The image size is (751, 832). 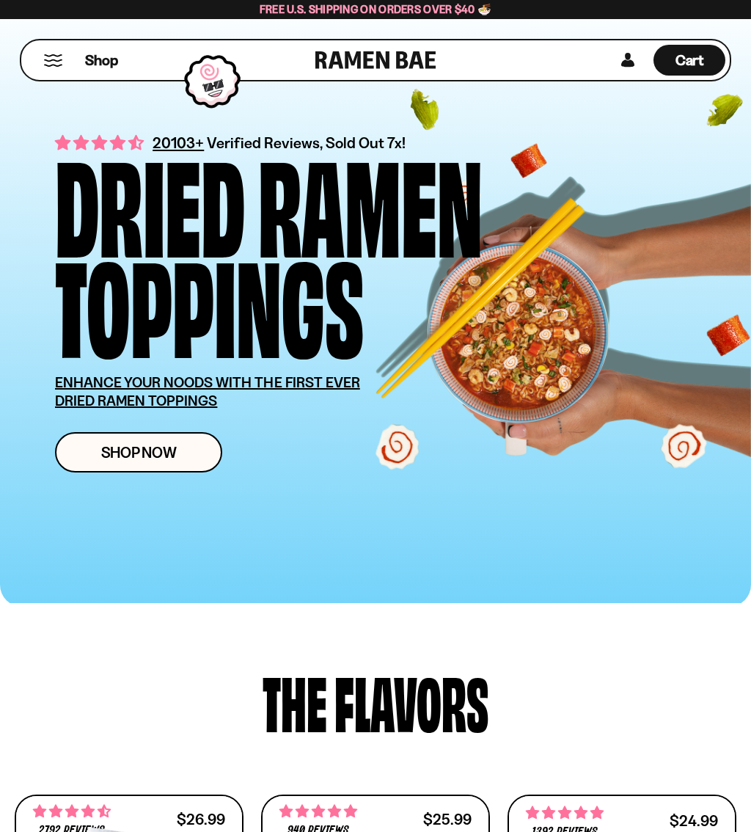 I want to click on div: $25.99, so click(x=448, y=819).